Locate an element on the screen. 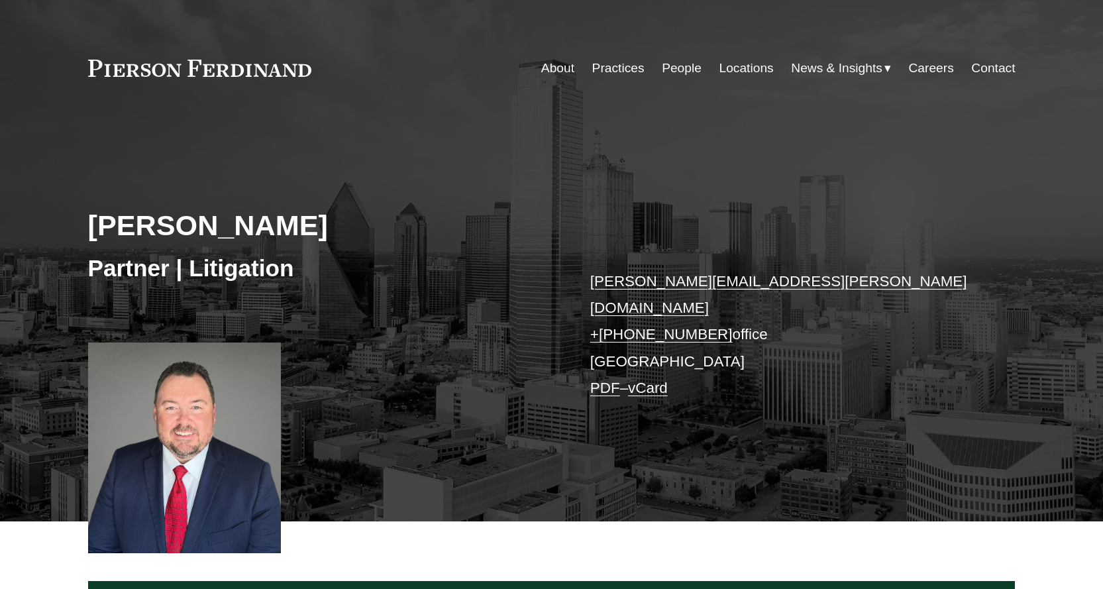 The image size is (1103, 589). a: About is located at coordinates (558, 68).